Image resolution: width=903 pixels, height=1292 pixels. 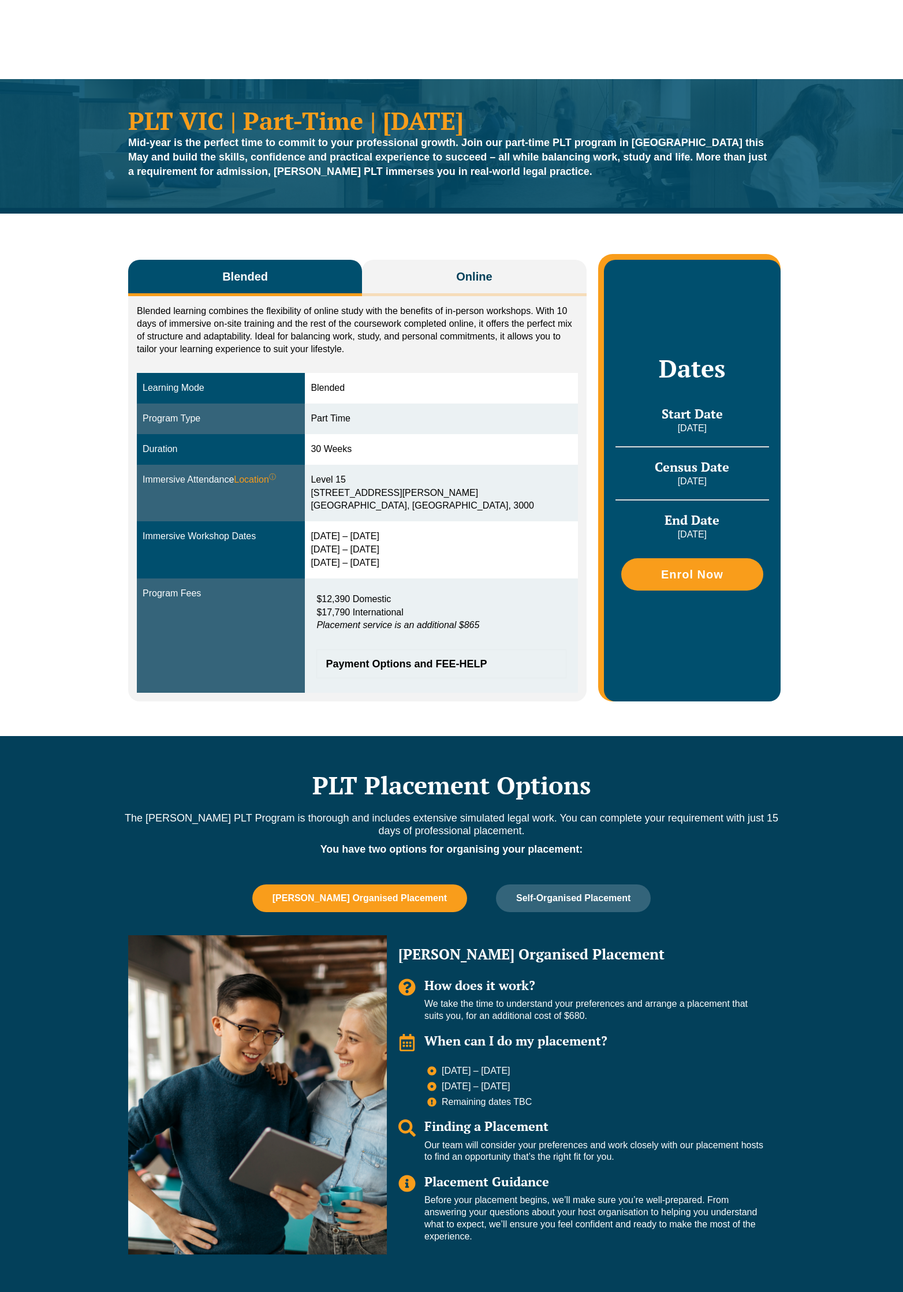 I want to click on span: Placement Guidance, so click(x=487, y=1181).